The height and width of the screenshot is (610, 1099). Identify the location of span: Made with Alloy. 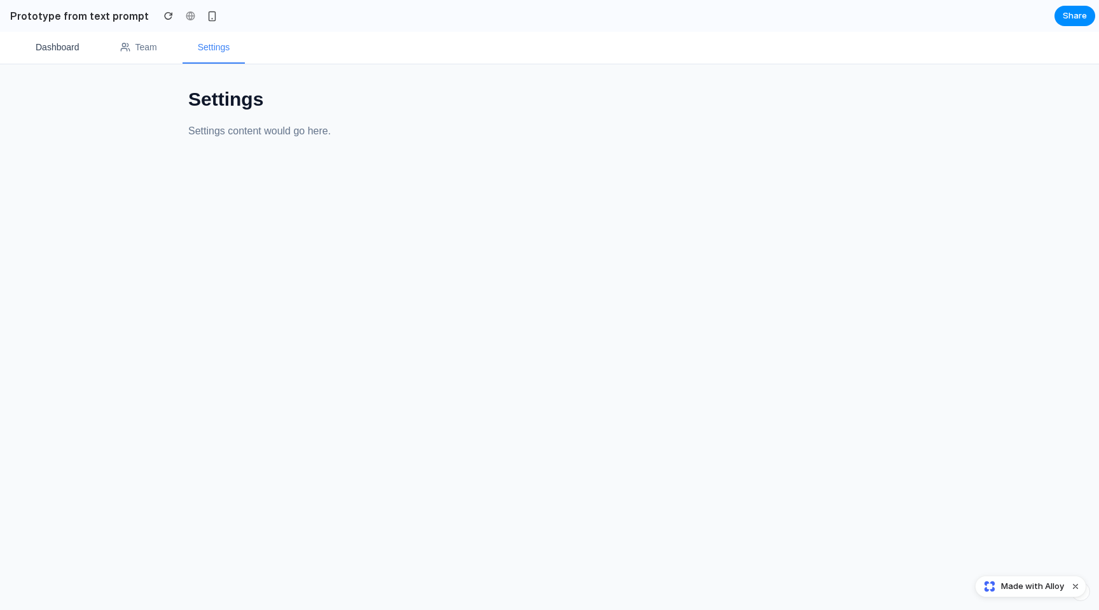
(1033, 586).